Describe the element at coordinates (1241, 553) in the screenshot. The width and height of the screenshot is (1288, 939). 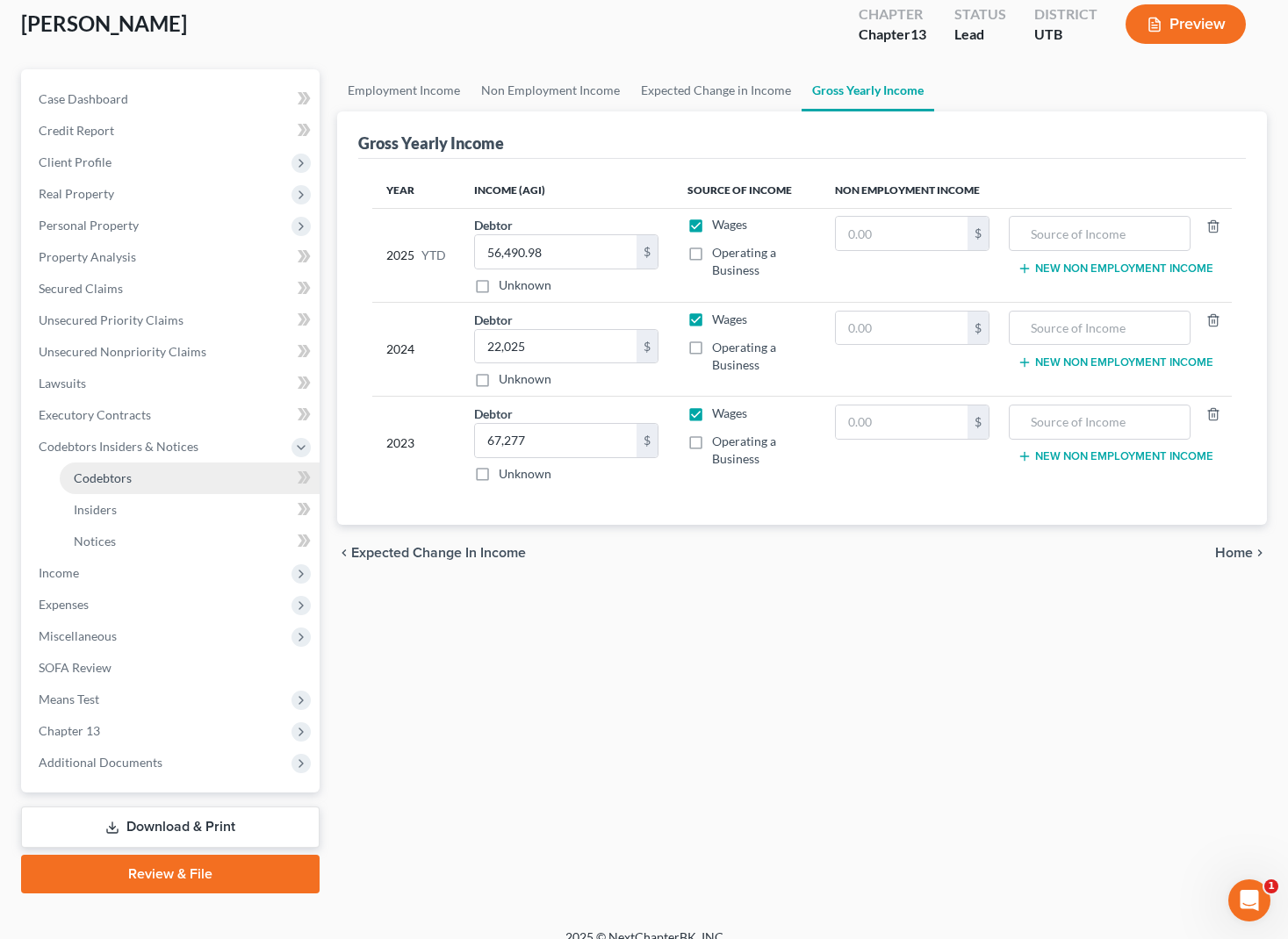
I see `button: Home chevron_right` at that location.